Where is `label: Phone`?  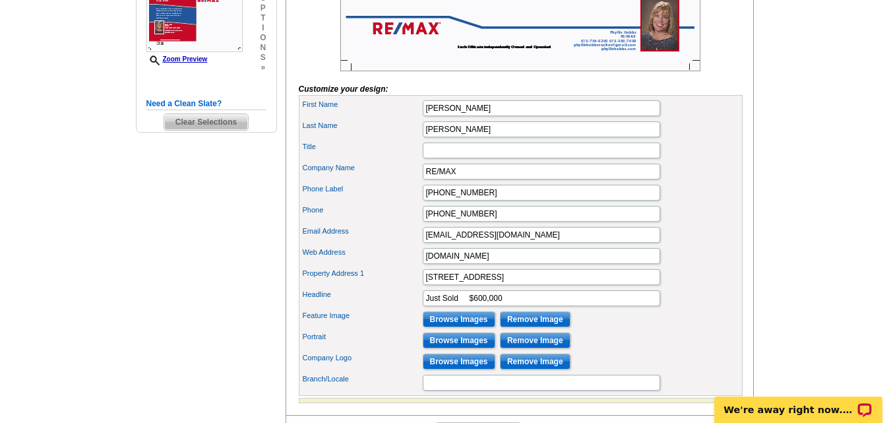
label: Phone is located at coordinates (362, 210).